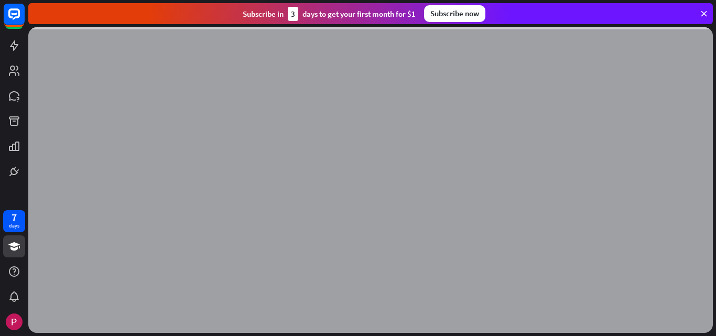 The image size is (716, 336). Describe the element at coordinates (293, 14) in the screenshot. I see `div: 3` at that location.